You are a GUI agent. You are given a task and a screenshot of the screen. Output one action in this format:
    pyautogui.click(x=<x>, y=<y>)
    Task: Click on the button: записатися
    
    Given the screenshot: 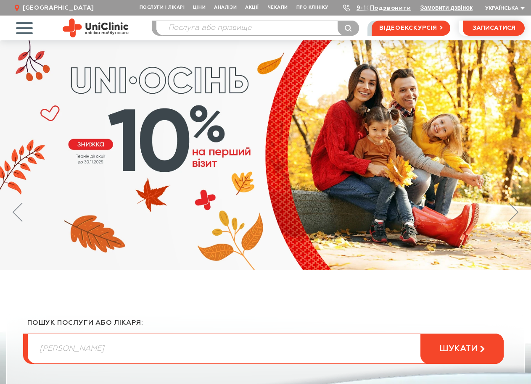 What is the action you would take?
    pyautogui.click(x=494, y=28)
    